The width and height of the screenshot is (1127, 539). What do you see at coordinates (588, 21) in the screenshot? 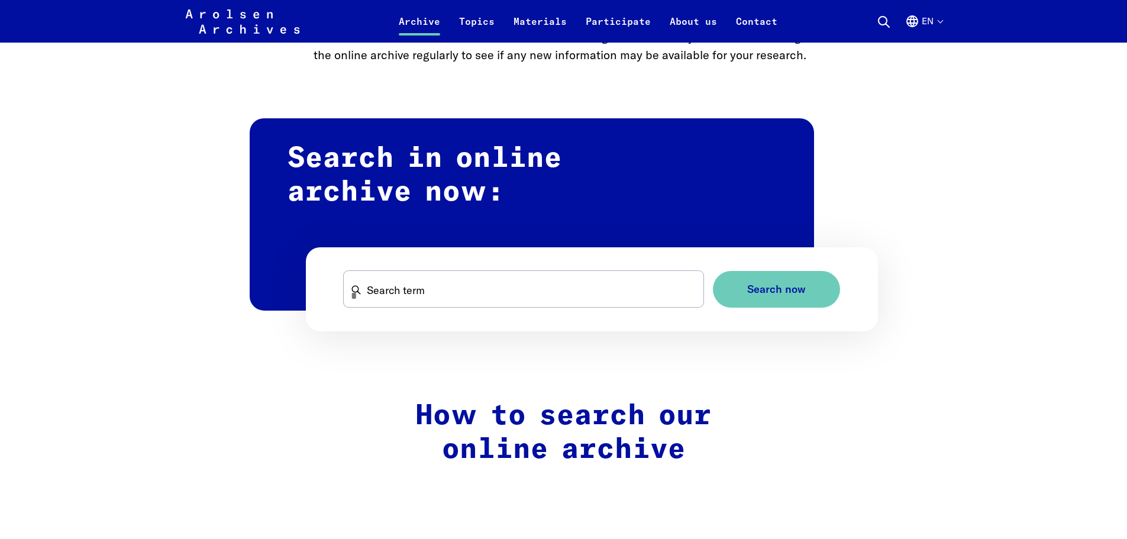
I see `nav: Primary` at bounding box center [588, 21].